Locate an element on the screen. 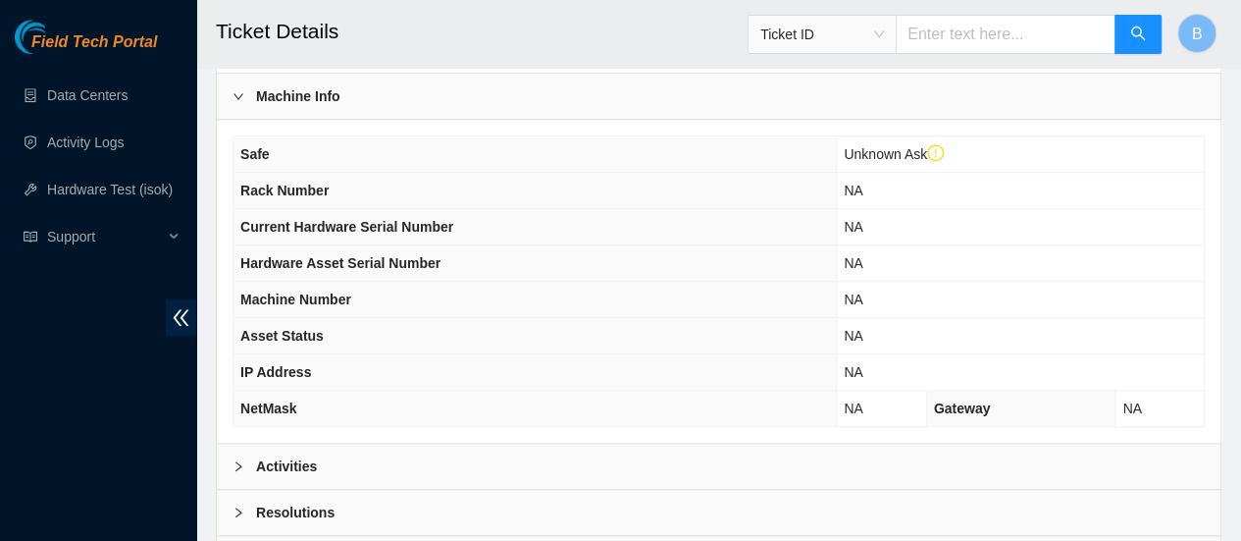 This screenshot has width=1241, height=541. span: Machine Number is located at coordinates (295, 299).